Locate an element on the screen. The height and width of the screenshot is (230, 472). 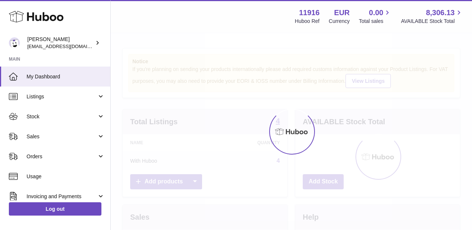
a: 8,306.13 AVAILABLE Stock Total is located at coordinates (432, 16).